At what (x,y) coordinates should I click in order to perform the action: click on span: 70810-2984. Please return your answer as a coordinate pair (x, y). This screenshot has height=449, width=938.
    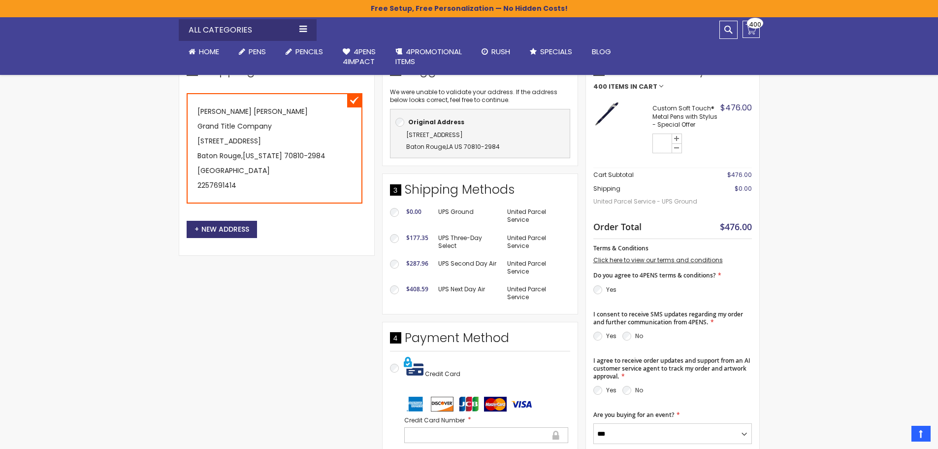
    Looking at the image, I should click on (482, 146).